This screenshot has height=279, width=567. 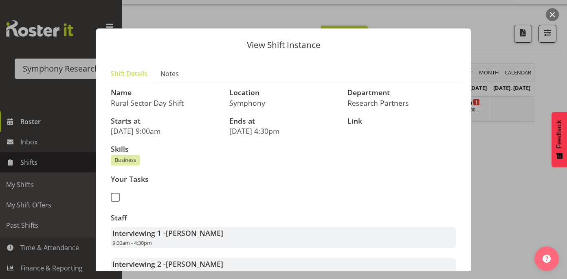 I want to click on button: Feedback - Show survey, so click(x=559, y=140).